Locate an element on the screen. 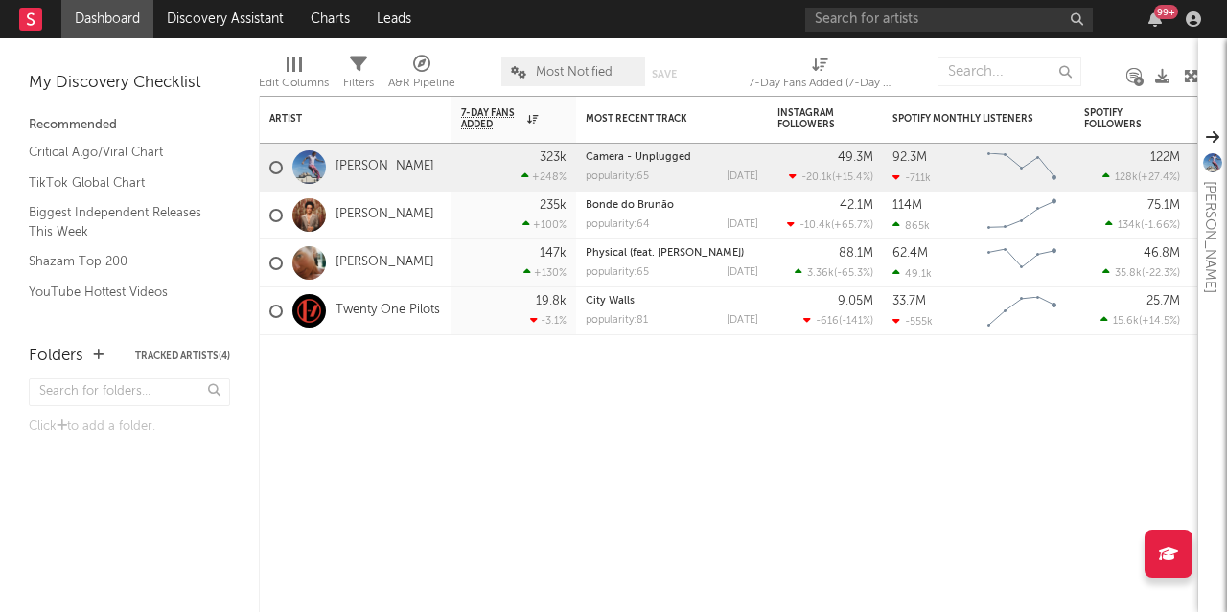 The height and width of the screenshot is (612, 1227). a: Camera - Unplugged is located at coordinates (638, 157).